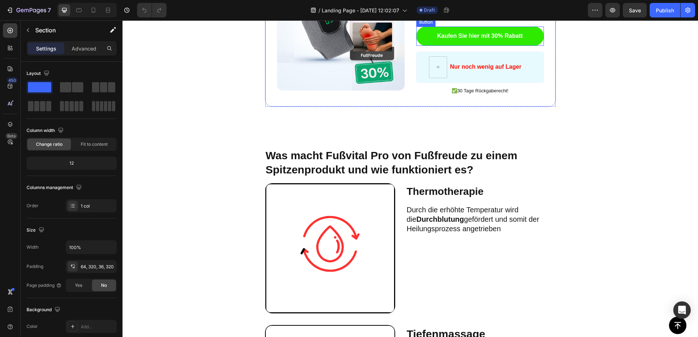 The height and width of the screenshot is (337, 698). What do you see at coordinates (318, 199) in the screenshot?
I see `strong: Durchblutung` at bounding box center [318, 199].